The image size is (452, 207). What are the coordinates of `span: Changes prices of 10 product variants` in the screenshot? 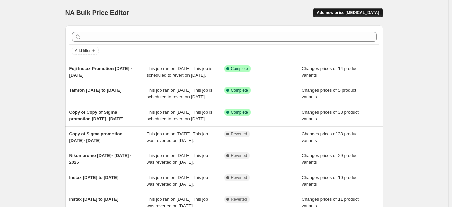 It's located at (330, 180).